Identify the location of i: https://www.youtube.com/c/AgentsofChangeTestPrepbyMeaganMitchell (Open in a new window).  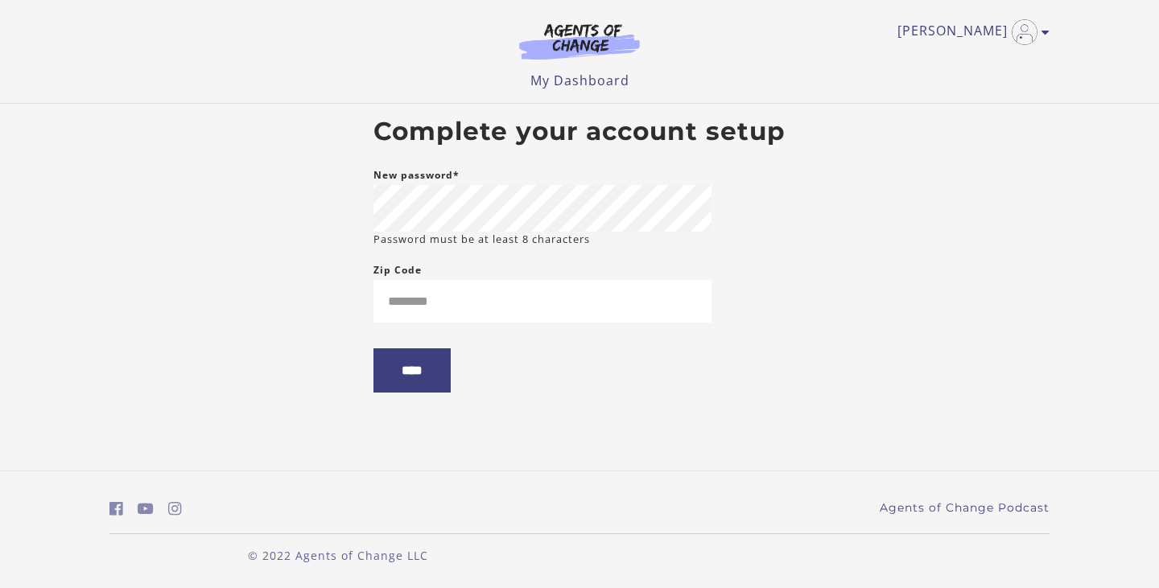
(146, 509).